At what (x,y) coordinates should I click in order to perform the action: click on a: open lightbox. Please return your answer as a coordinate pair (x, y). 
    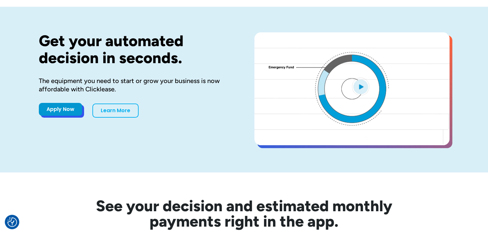
    Looking at the image, I should click on (352, 89).